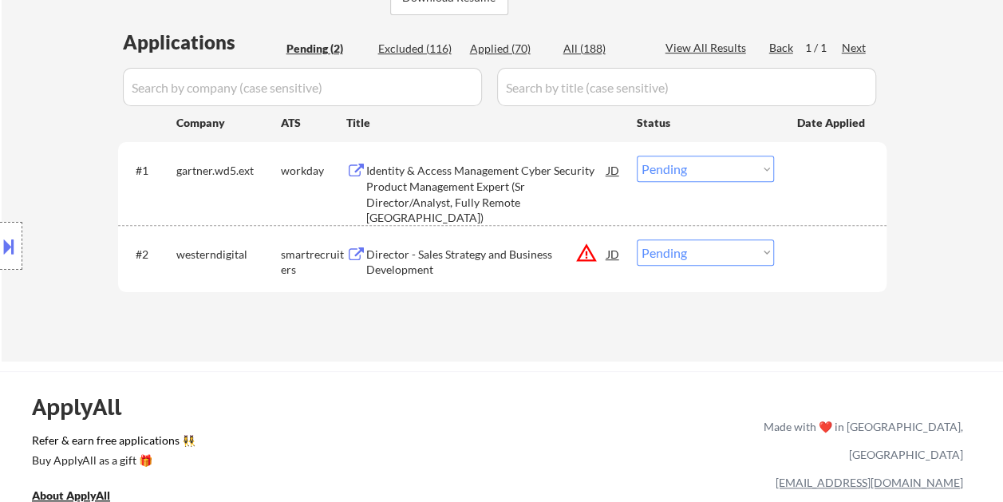 The height and width of the screenshot is (502, 1003). Describe the element at coordinates (418, 49) in the screenshot. I see `div: Excluded (116)` at that location.